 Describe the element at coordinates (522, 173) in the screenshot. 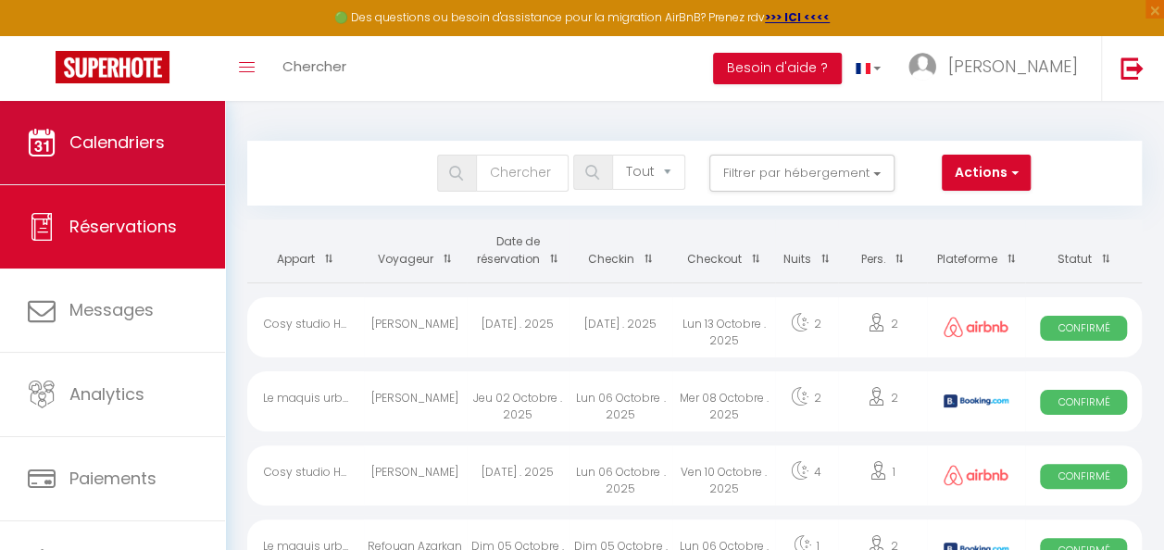

I see `input: Chercher` at that location.